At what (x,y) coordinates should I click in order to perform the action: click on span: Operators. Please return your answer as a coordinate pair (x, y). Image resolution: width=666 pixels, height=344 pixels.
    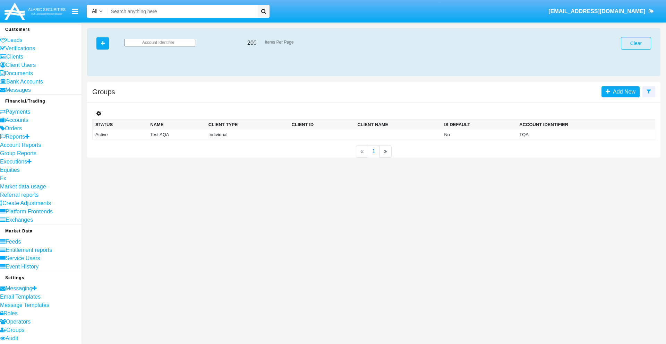
    Looking at the image, I should click on (18, 322).